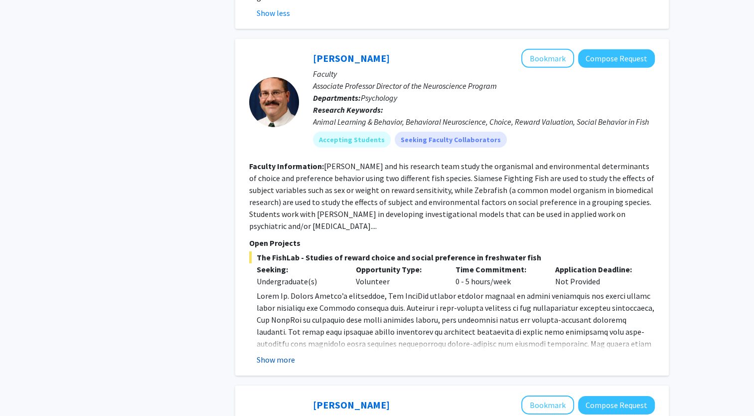 Image resolution: width=754 pixels, height=416 pixels. Describe the element at coordinates (337, 98) in the screenshot. I see `b: Departments:` at that location.